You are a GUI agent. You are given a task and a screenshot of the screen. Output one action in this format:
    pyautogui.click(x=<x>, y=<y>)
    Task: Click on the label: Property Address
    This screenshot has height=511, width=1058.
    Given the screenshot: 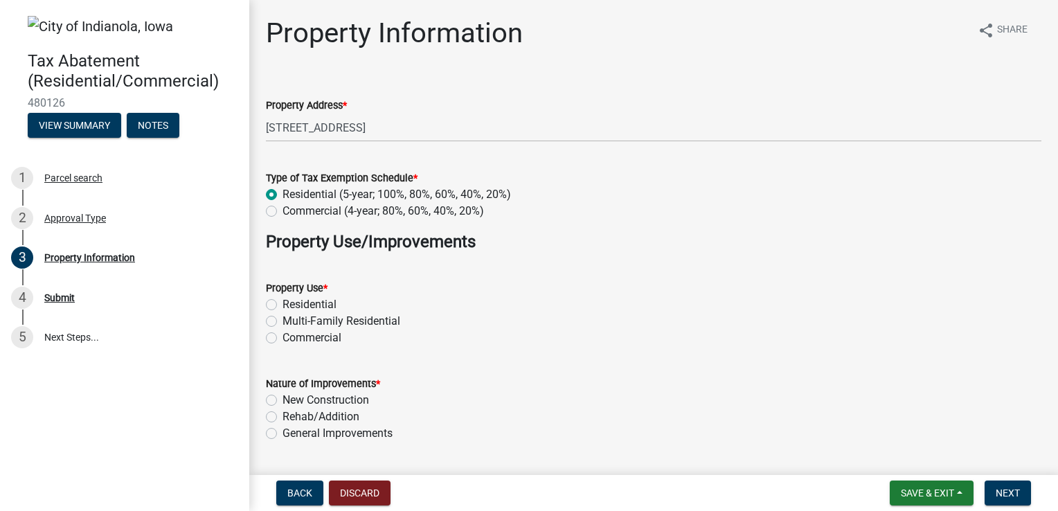 What is the action you would take?
    pyautogui.click(x=306, y=106)
    